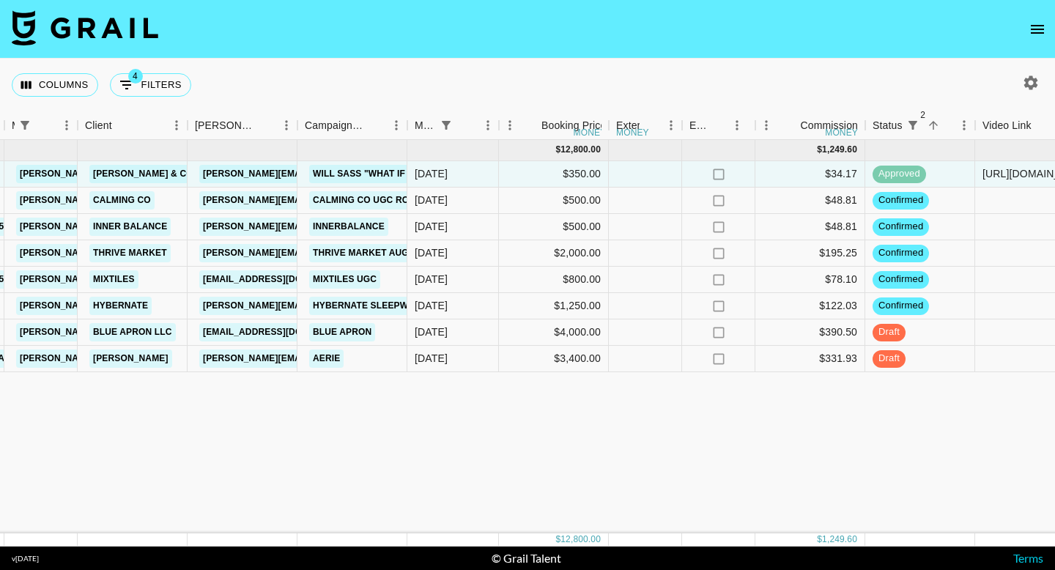  Describe the element at coordinates (85, 28) in the screenshot. I see `img: Grail Talent` at that location.